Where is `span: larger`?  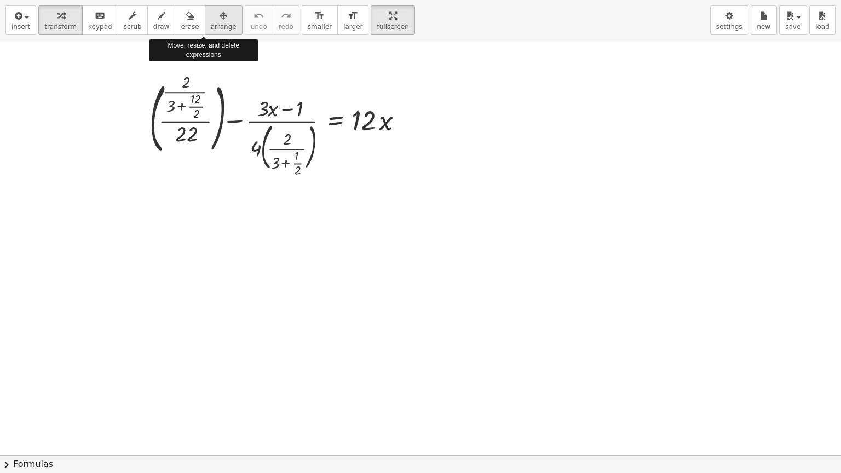
span: larger is located at coordinates (353, 27).